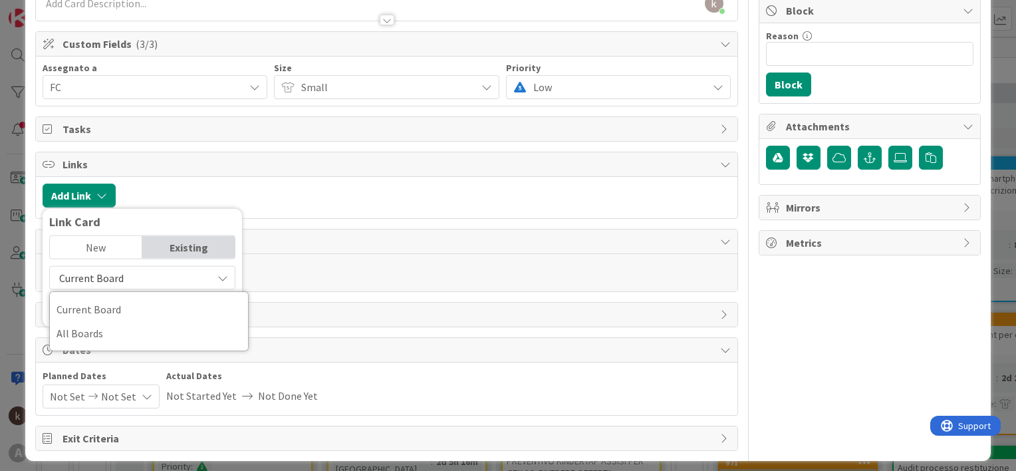 The height and width of the screenshot is (471, 1016). I want to click on a: Current Board, so click(149, 309).